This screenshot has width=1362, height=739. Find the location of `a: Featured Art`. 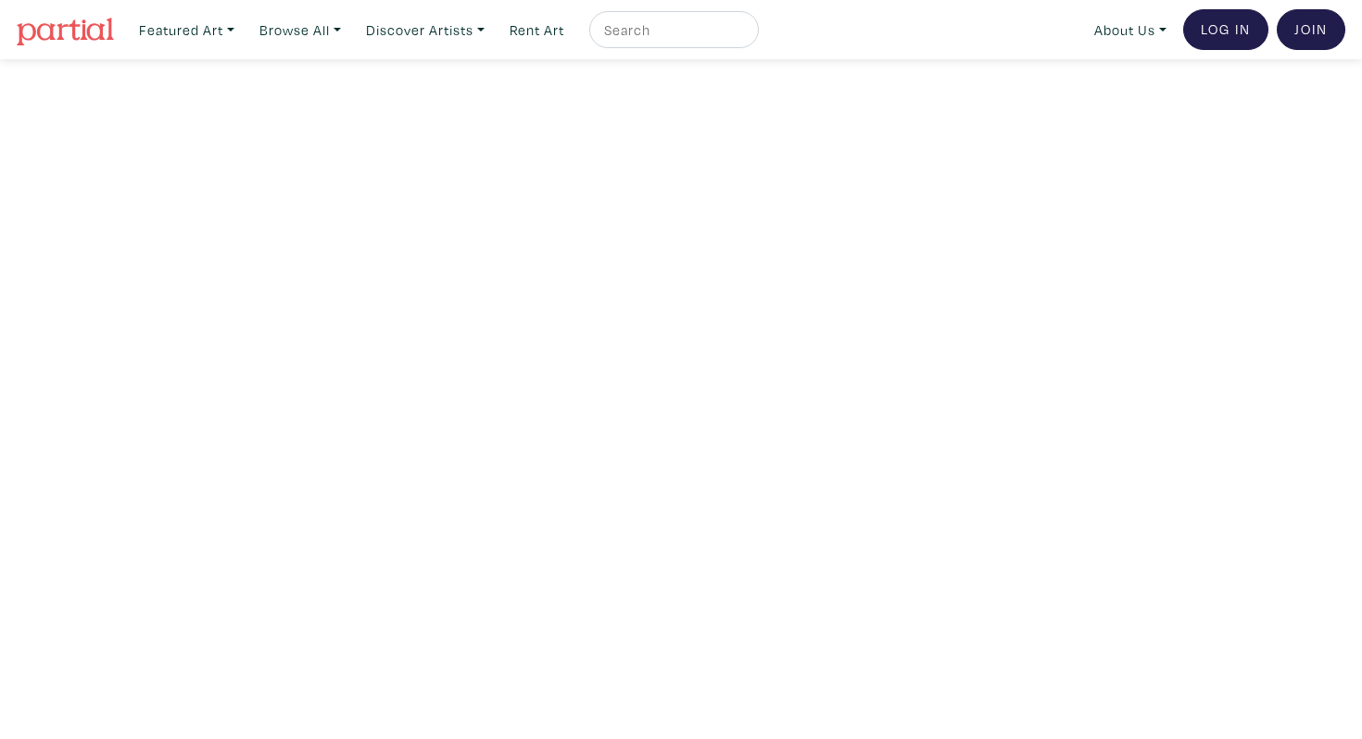

a: Featured Art is located at coordinates (186, 30).